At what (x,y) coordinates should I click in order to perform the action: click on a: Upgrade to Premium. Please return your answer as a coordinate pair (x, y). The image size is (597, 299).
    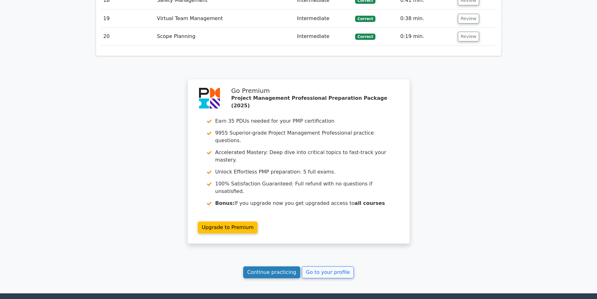
    Looking at the image, I should click on (228, 227).